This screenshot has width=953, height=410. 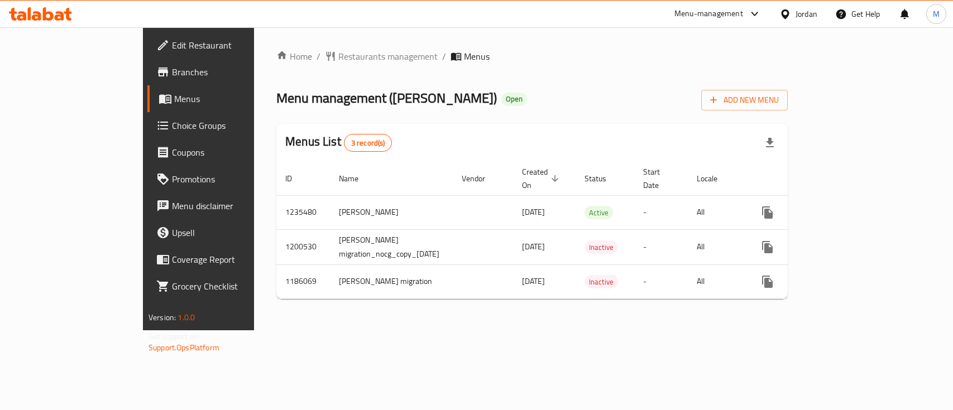 I want to click on span: Open, so click(x=514, y=99).